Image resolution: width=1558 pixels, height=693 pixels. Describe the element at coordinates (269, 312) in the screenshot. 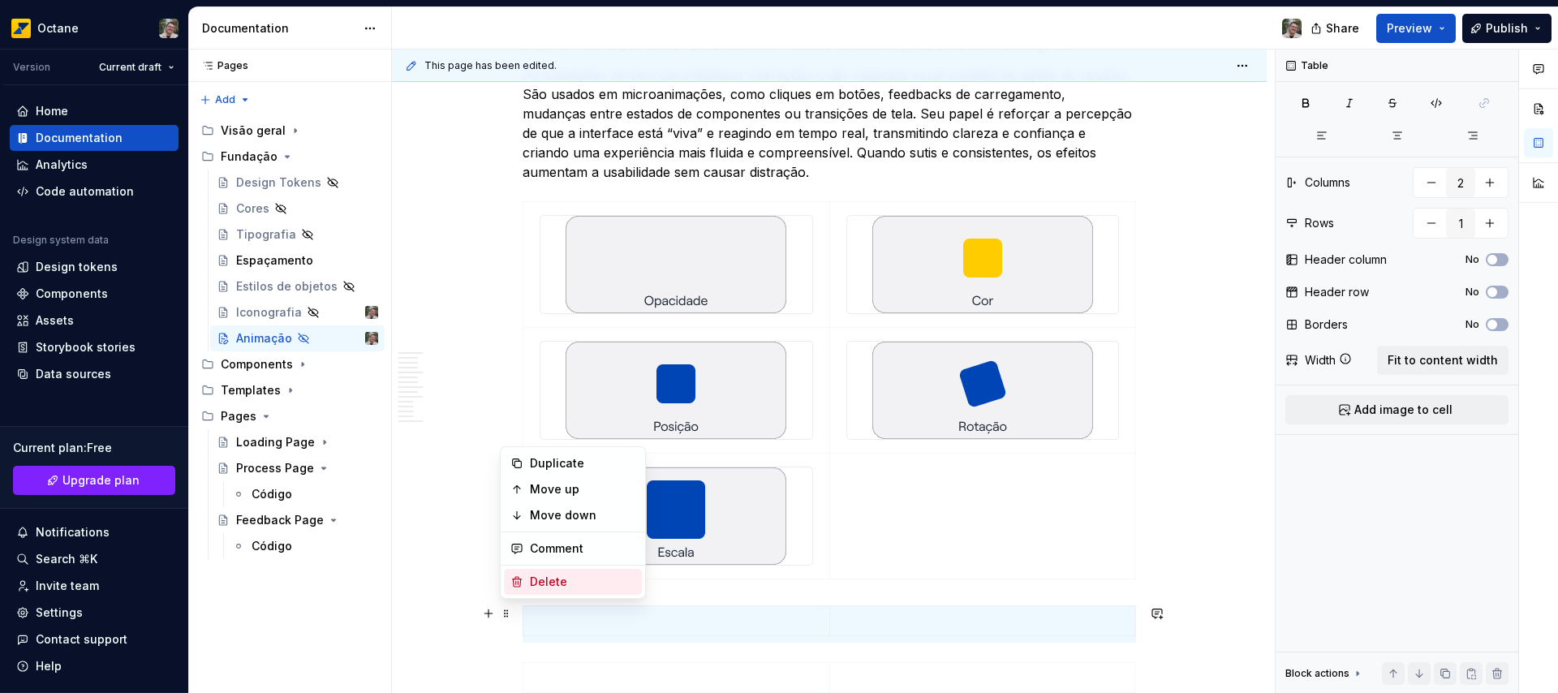

I see `div: Iconografia` at that location.